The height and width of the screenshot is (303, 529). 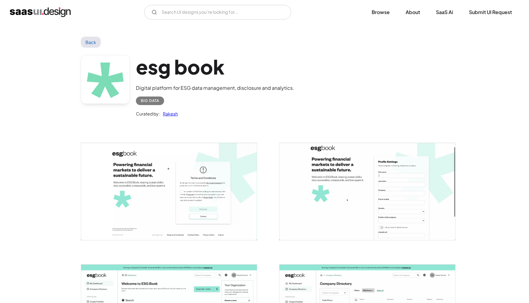 What do you see at coordinates (218, 12) in the screenshot?
I see `input: Search UI designs you're looking for...` at bounding box center [218, 12].